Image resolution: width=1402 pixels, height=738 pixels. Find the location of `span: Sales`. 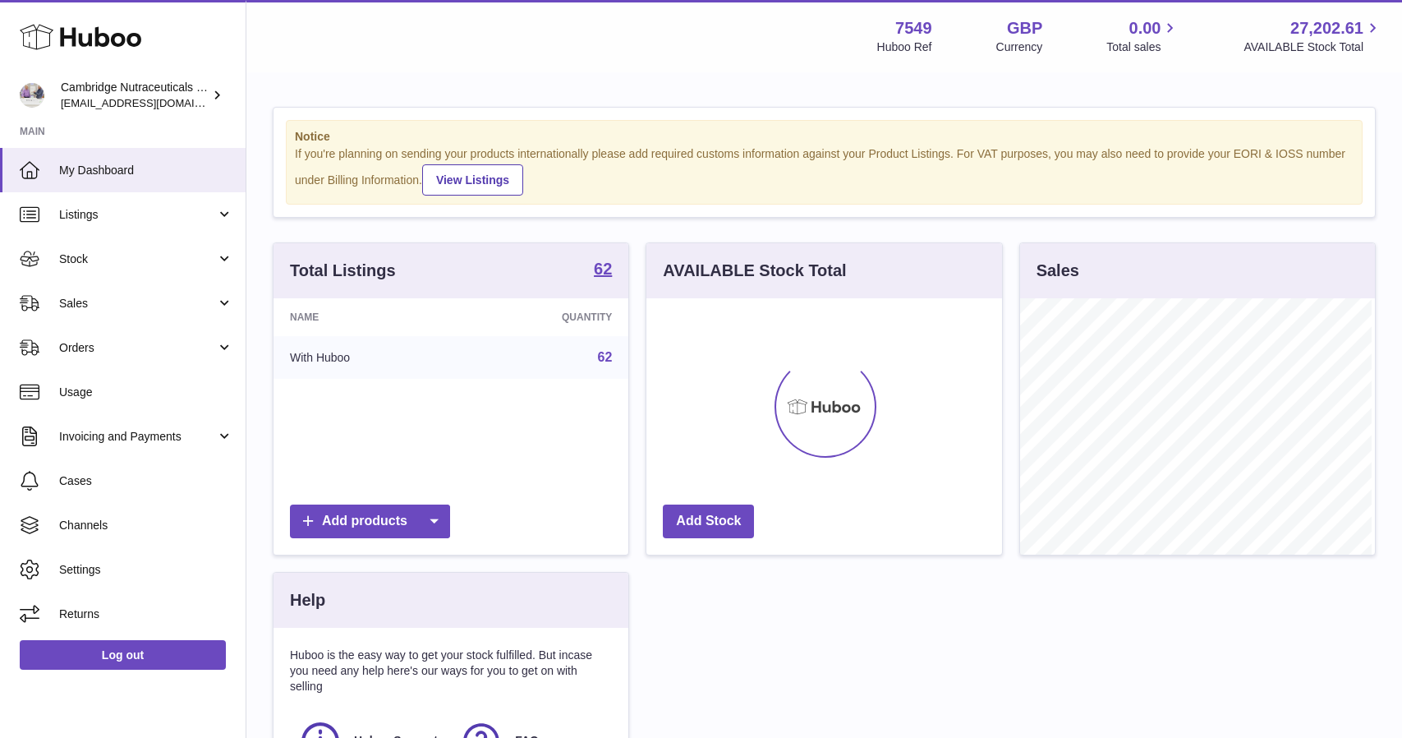

span: Sales is located at coordinates (137, 303).